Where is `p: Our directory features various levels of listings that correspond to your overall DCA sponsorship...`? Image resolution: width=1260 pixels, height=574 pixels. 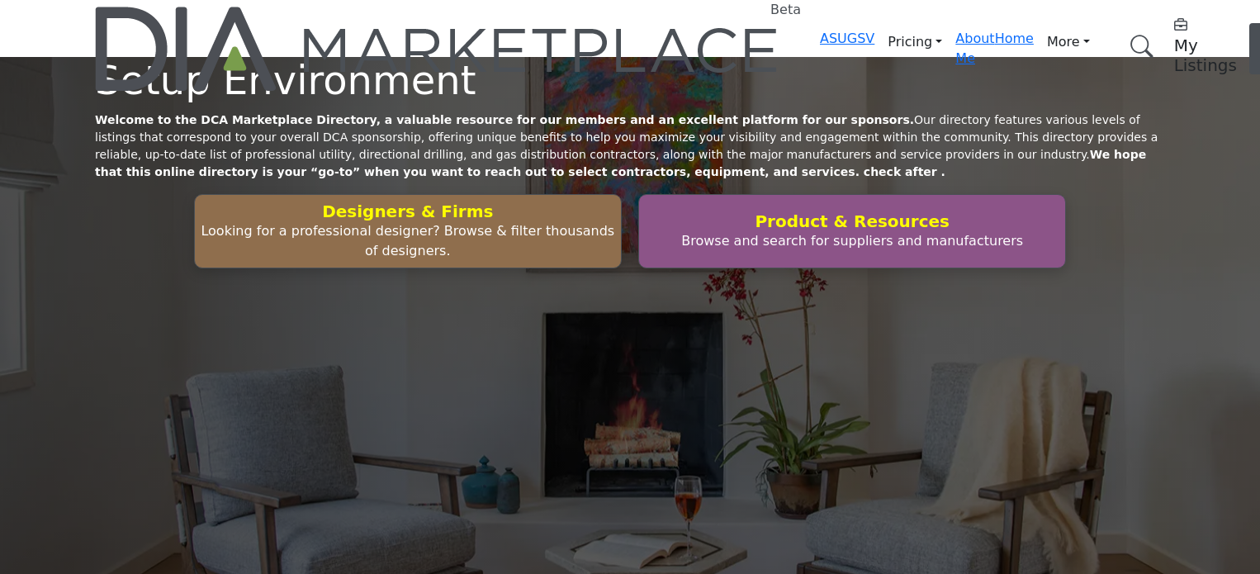
p: Our directory features various levels of listings that correspond to your overall DCA sponsorship... is located at coordinates (630, 146).